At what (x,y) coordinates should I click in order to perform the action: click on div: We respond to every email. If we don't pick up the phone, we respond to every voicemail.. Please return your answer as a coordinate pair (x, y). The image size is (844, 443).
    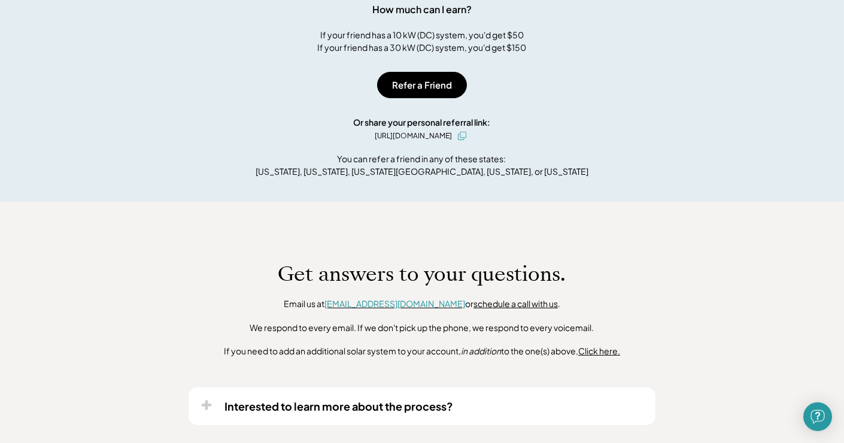
    Looking at the image, I should click on (422, 328).